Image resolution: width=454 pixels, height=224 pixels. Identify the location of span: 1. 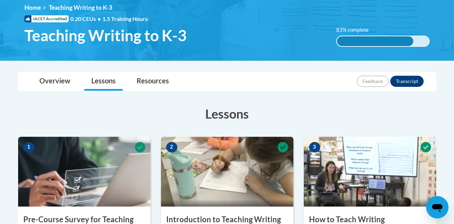
(29, 147).